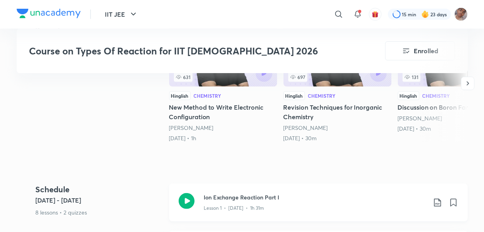 This screenshot has width=484, height=232. I want to click on p: 8 lessons • 2 quizzes, so click(99, 212).